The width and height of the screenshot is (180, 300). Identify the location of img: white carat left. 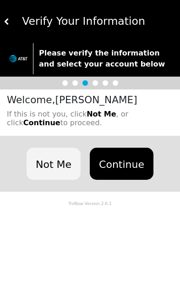
(7, 22).